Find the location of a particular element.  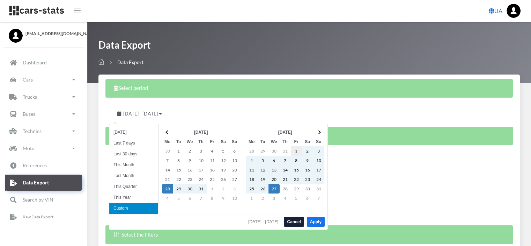

p: Raw Data Export is located at coordinates (38, 217).